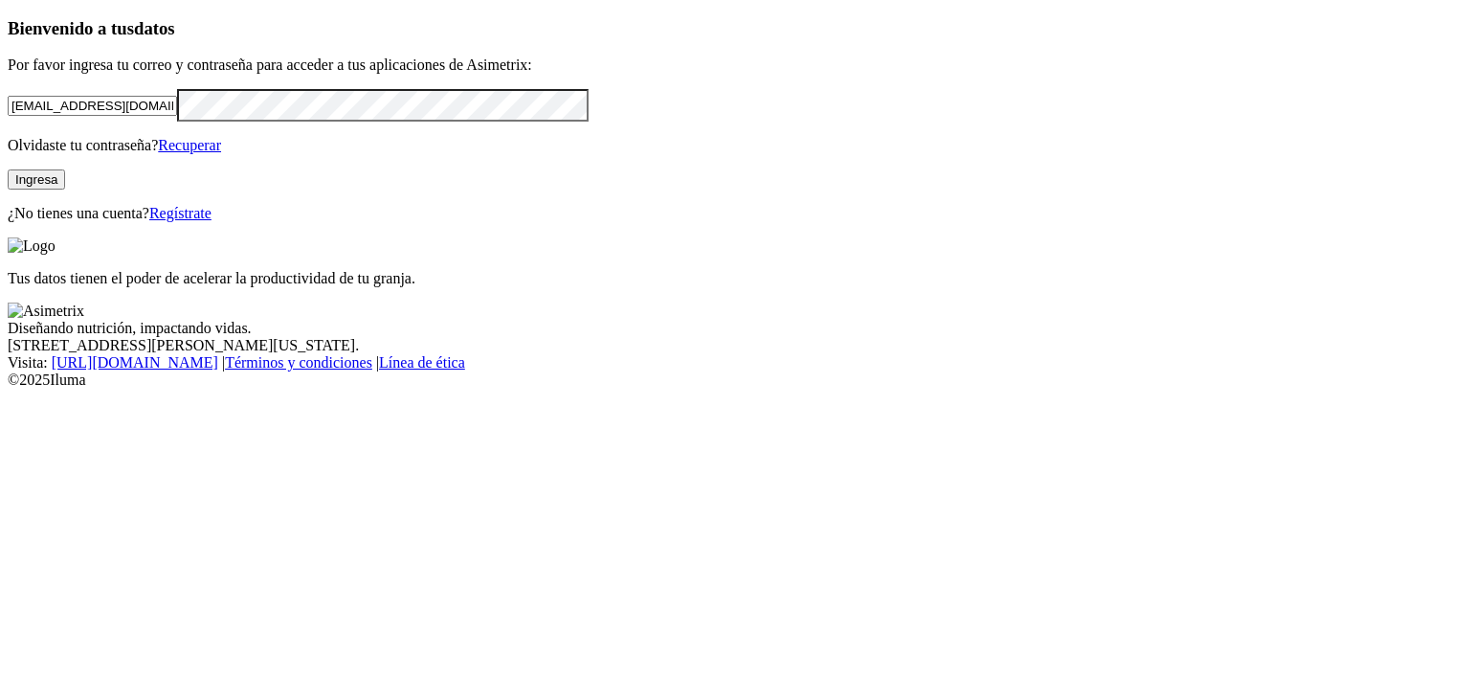 This screenshot has height=699, width=1470. I want to click on div: Visita : | |, so click(735, 363).